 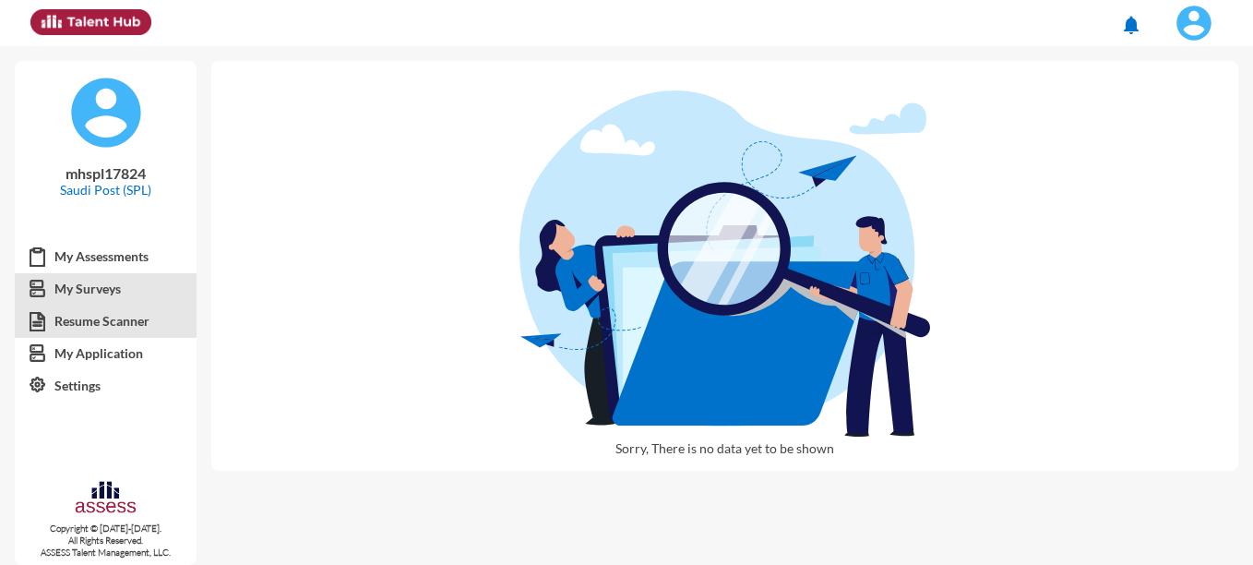 I want to click on img: default%20profile%20image.svg, so click(x=106, y=113).